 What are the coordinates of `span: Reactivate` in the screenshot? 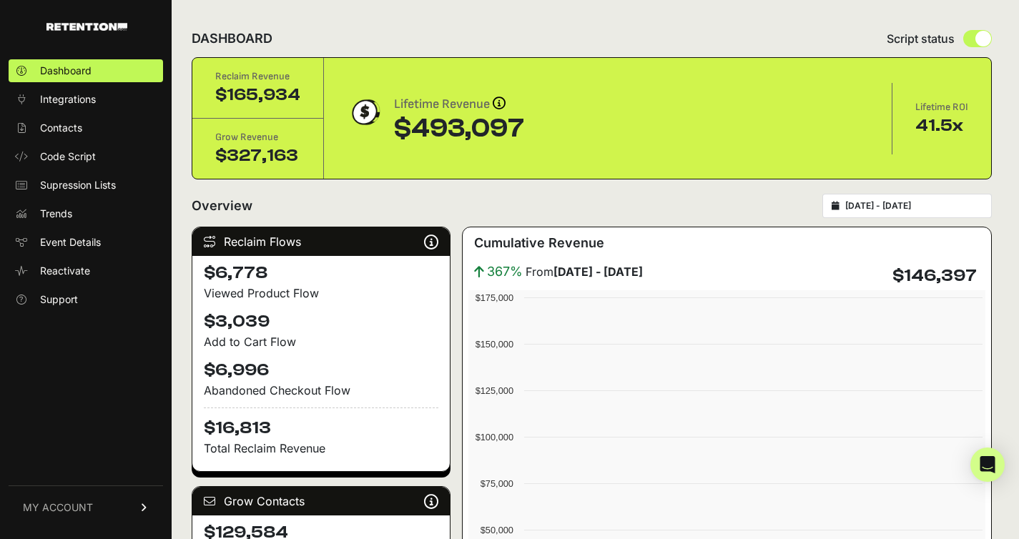 It's located at (65, 271).